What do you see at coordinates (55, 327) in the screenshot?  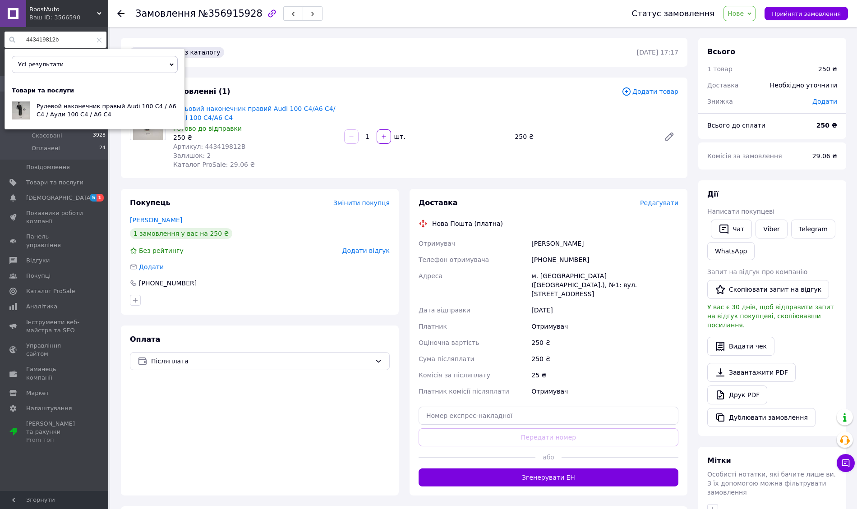 I see `span: Інструменти веб-майстра та SEO` at bounding box center [55, 327].